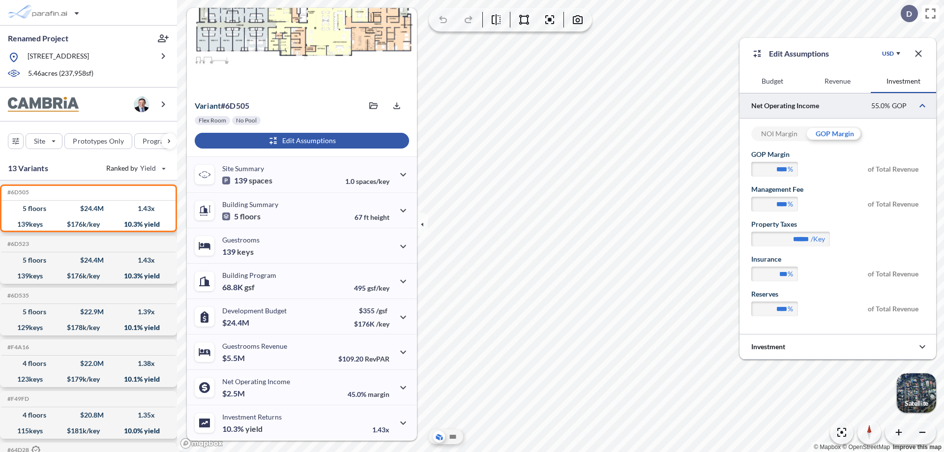 This screenshot has width=944, height=452. I want to click on p: Renamed Project, so click(38, 38).